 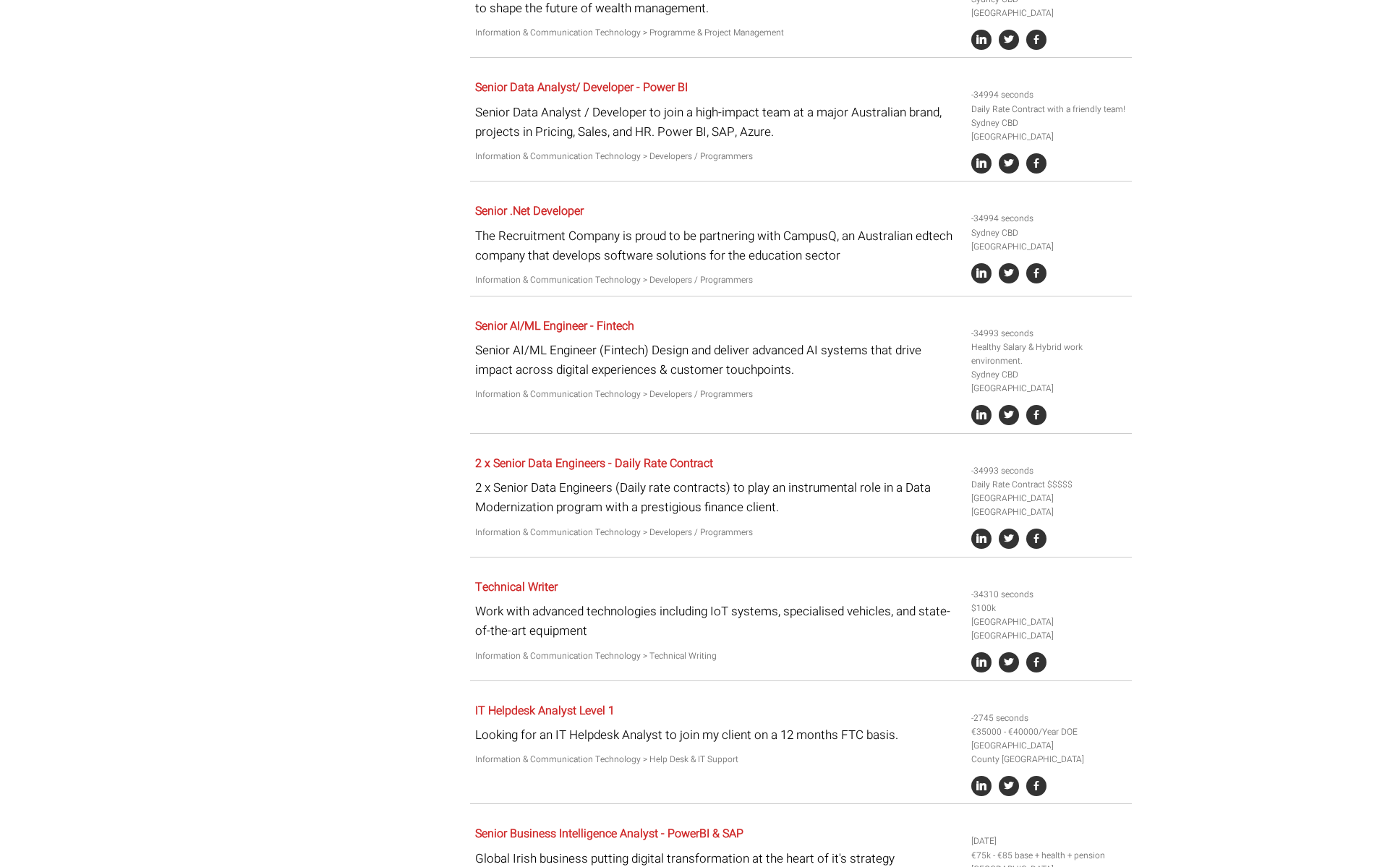 What do you see at coordinates (1049, 608) in the screenshot?
I see `li: $100k` at bounding box center [1049, 608].